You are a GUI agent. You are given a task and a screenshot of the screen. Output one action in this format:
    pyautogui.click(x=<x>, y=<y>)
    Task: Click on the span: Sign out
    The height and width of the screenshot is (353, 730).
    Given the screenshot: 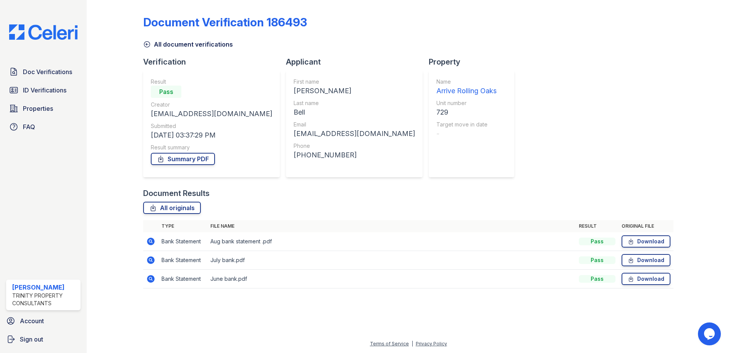 What is the action you would take?
    pyautogui.click(x=31, y=339)
    